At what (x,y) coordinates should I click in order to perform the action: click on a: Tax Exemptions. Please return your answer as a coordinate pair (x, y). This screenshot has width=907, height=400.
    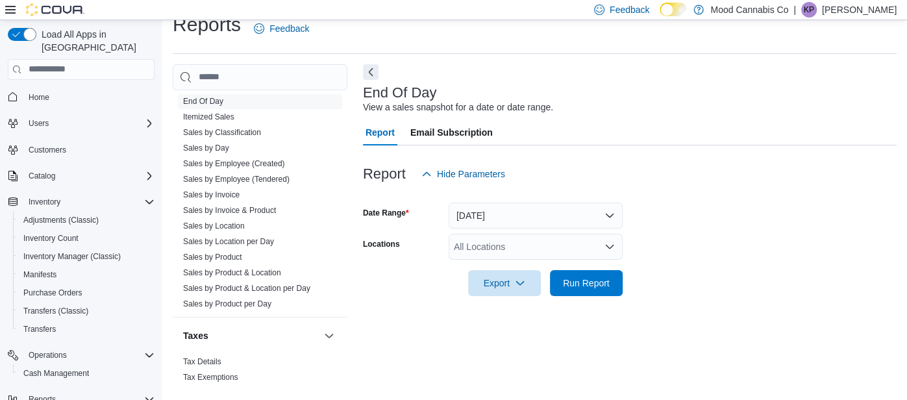
    Looking at the image, I should click on (210, 377).